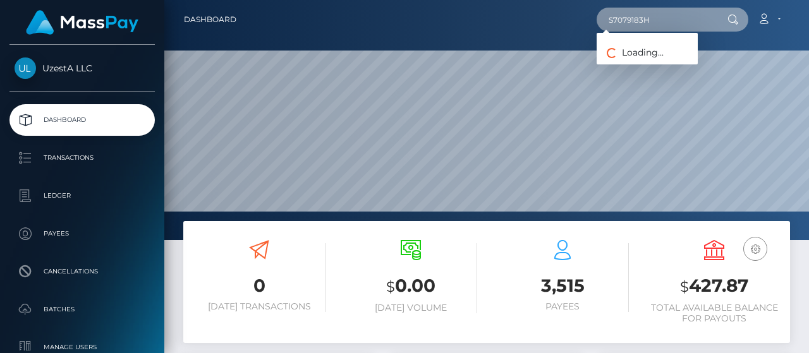  Describe the element at coordinates (82, 158) in the screenshot. I see `a: Transactions` at that location.